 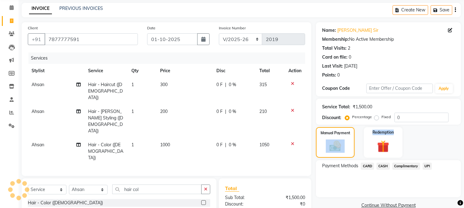 I want to click on button: Apply, so click(x=443, y=89).